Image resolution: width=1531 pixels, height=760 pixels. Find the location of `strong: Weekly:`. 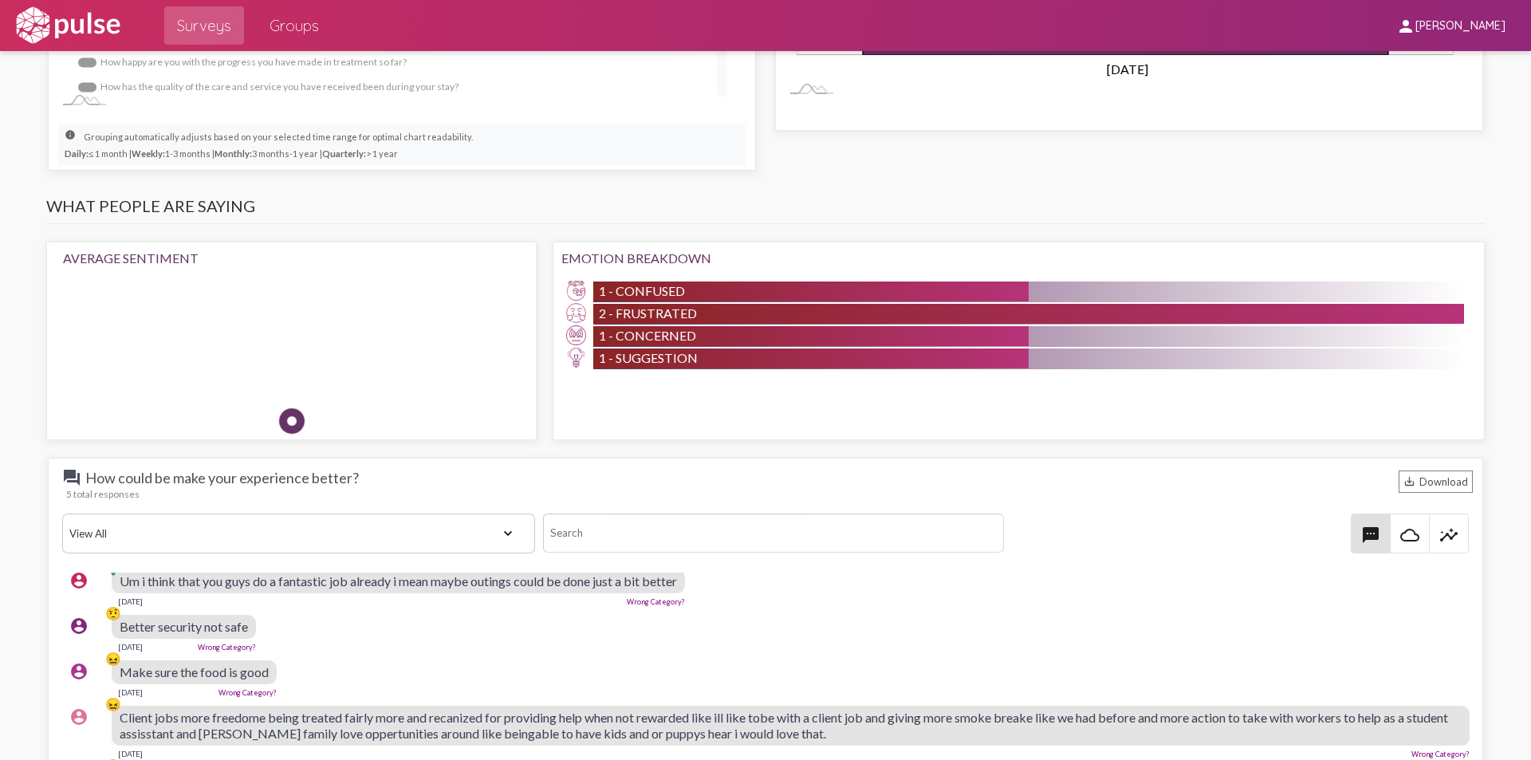

strong: Weekly: is located at coordinates (148, 153).